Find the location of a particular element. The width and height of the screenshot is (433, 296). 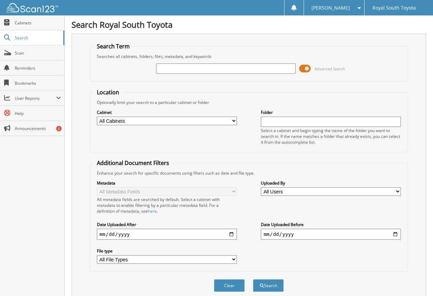

h1: Search Royal South Toyota is located at coordinates (249, 24).